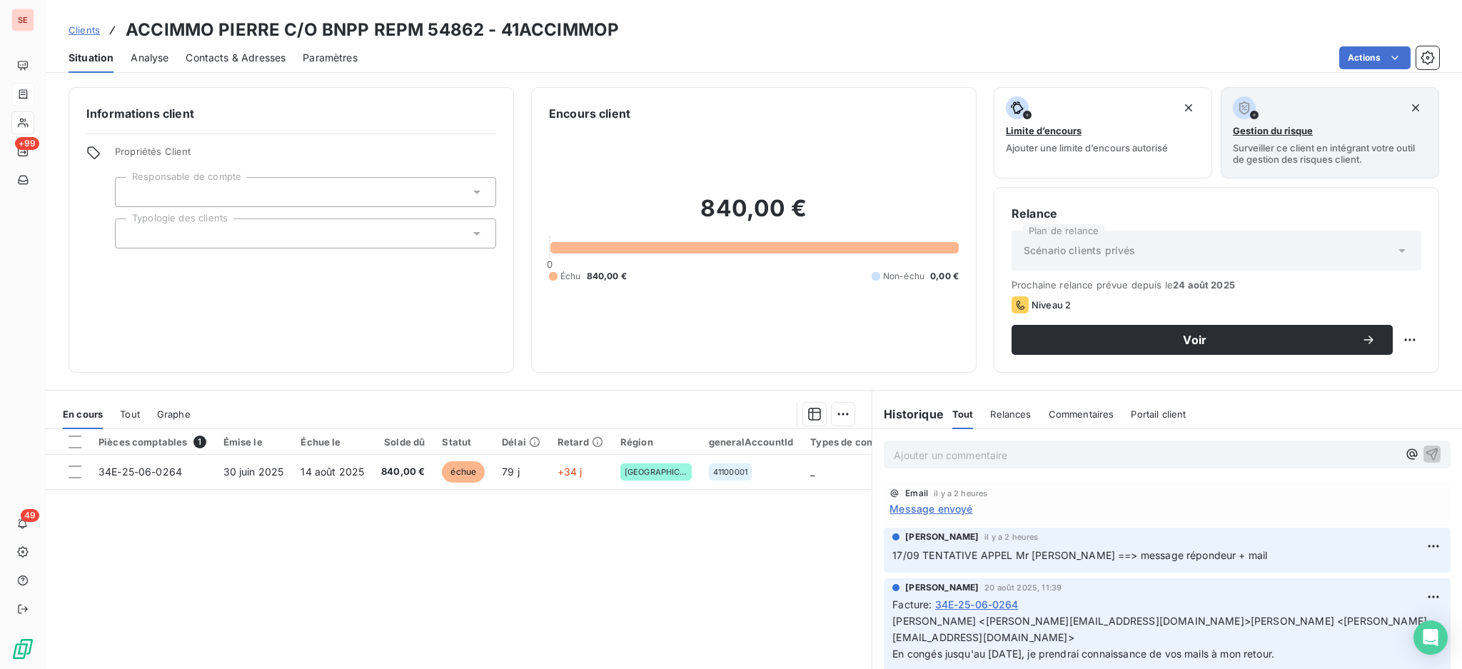 The height and width of the screenshot is (669, 1462). Describe the element at coordinates (1010, 414) in the screenshot. I see `span: Relances` at that location.